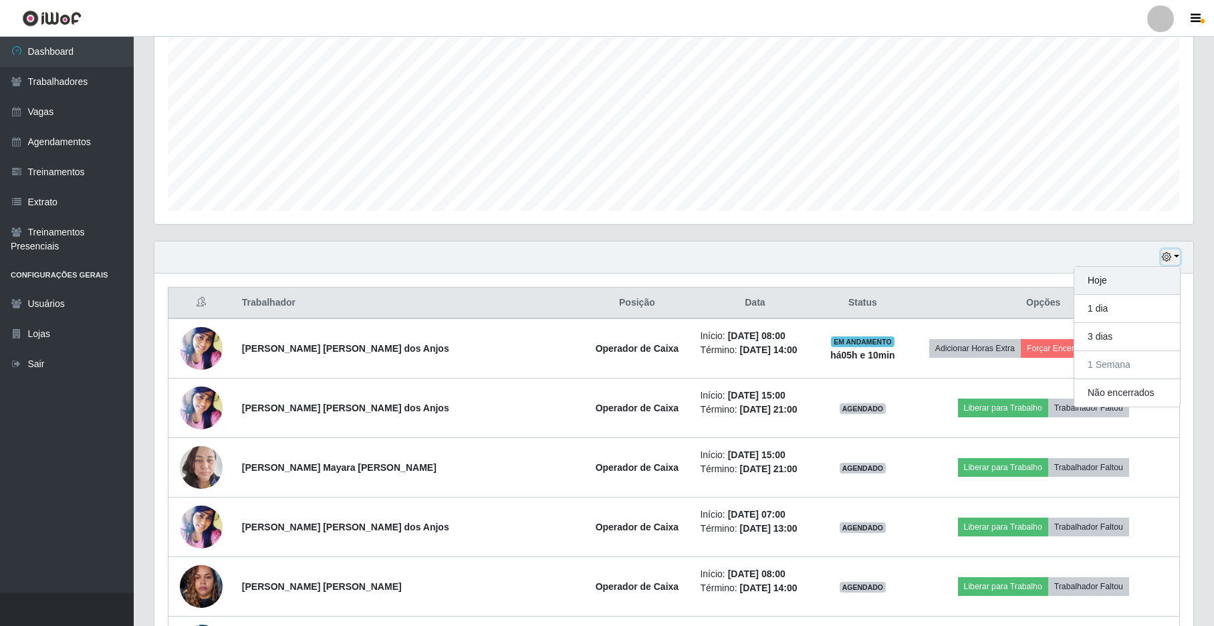 The height and width of the screenshot is (626, 1214). I want to click on button: 1 Semana, so click(1127, 365).